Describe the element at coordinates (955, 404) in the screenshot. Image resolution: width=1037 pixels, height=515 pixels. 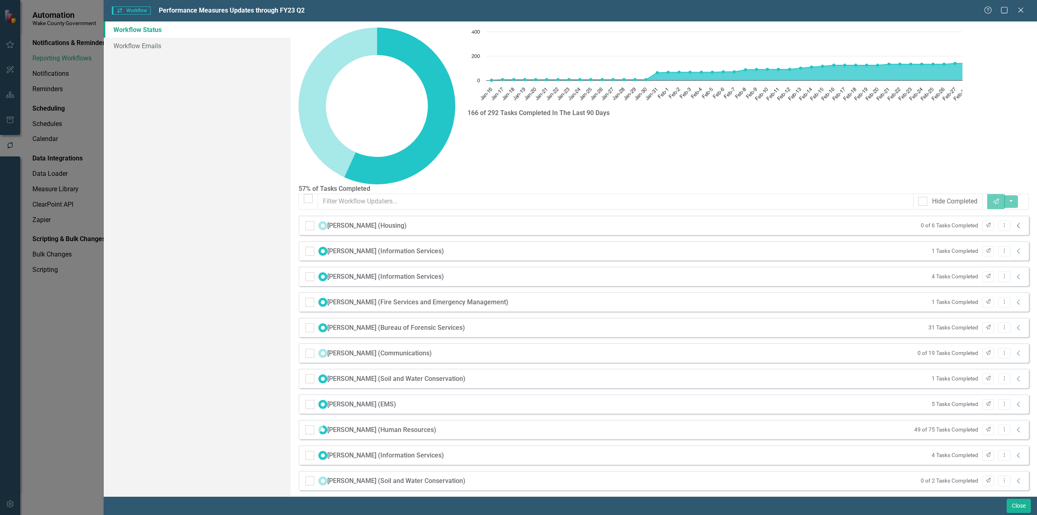
I see `small: 5 Tasks Completed` at that location.